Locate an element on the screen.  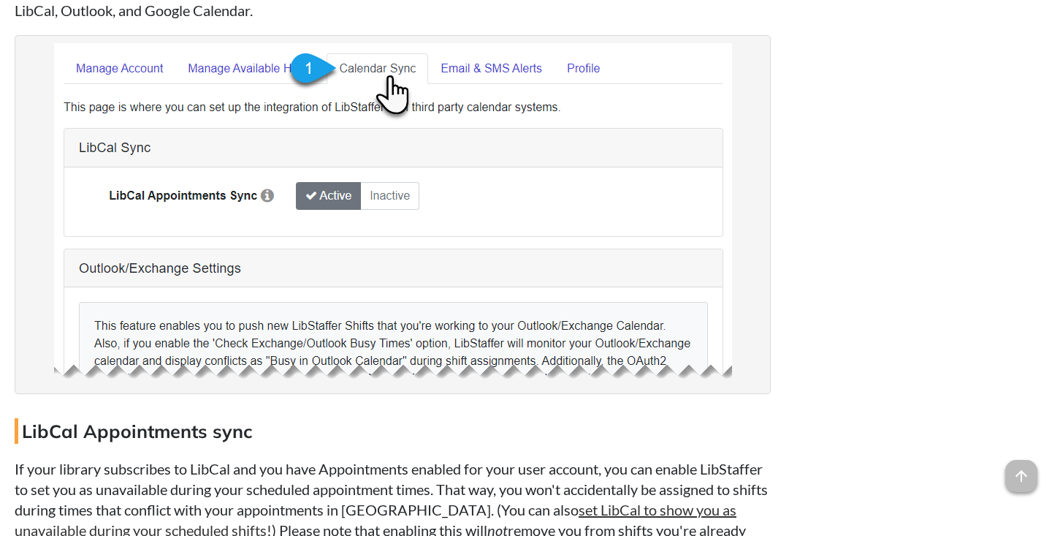
h4: LibCal Appointments sync is located at coordinates (392, 430).